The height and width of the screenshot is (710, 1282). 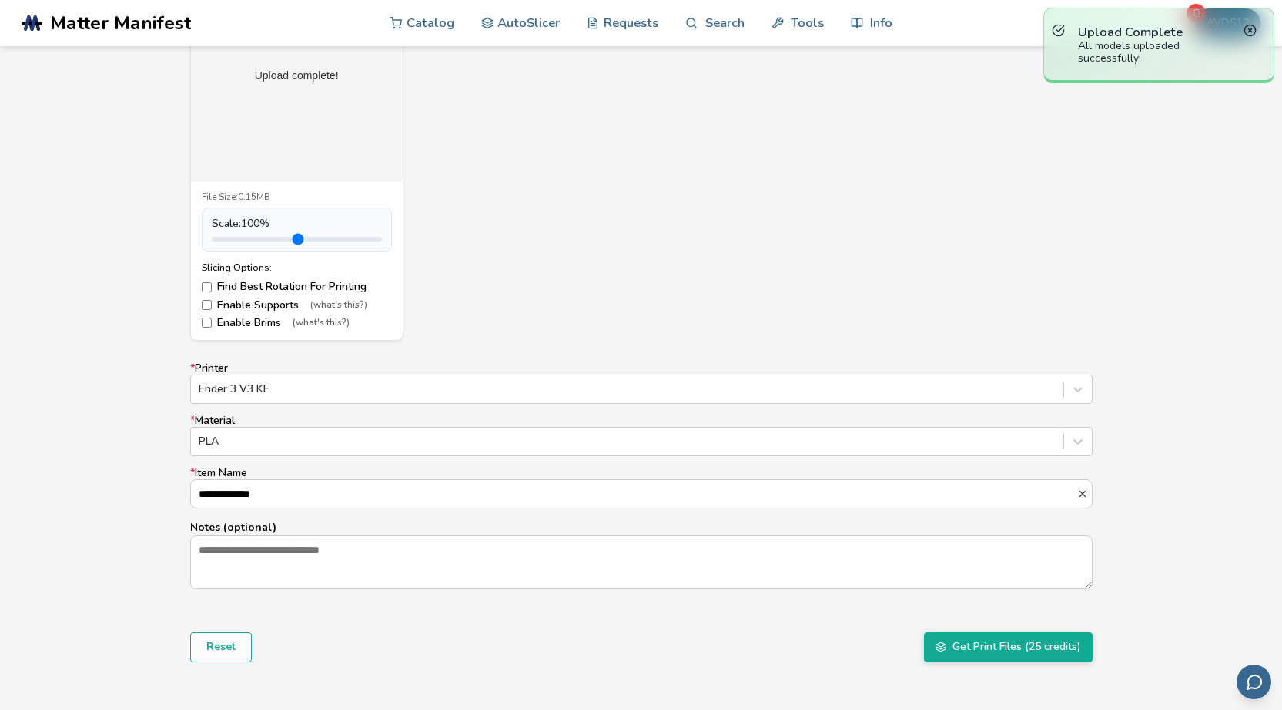 What do you see at coordinates (641, 488) in the screenshot?
I see `label: Item Name` at bounding box center [641, 488].